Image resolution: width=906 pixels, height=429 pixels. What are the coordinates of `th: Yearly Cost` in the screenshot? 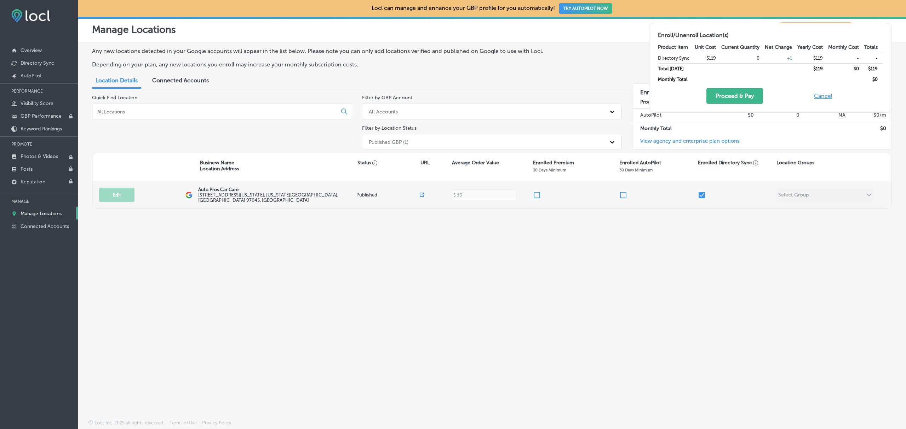 It's located at (812, 47).